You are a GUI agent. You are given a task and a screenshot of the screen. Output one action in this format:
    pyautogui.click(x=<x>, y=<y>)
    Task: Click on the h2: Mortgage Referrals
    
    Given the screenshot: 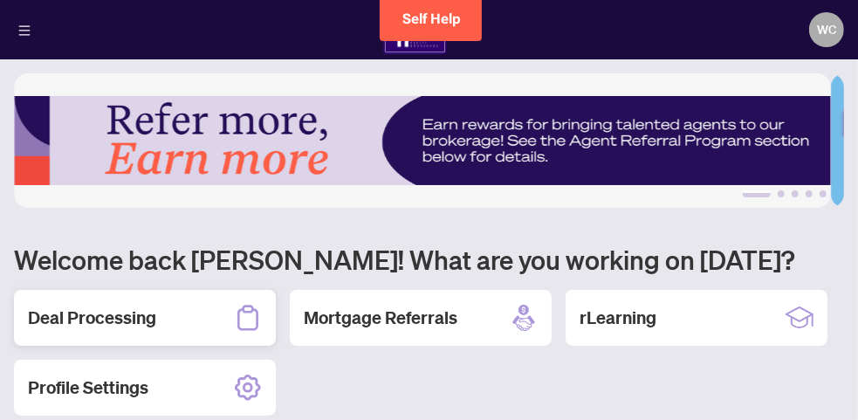 What is the action you would take?
    pyautogui.click(x=381, y=318)
    